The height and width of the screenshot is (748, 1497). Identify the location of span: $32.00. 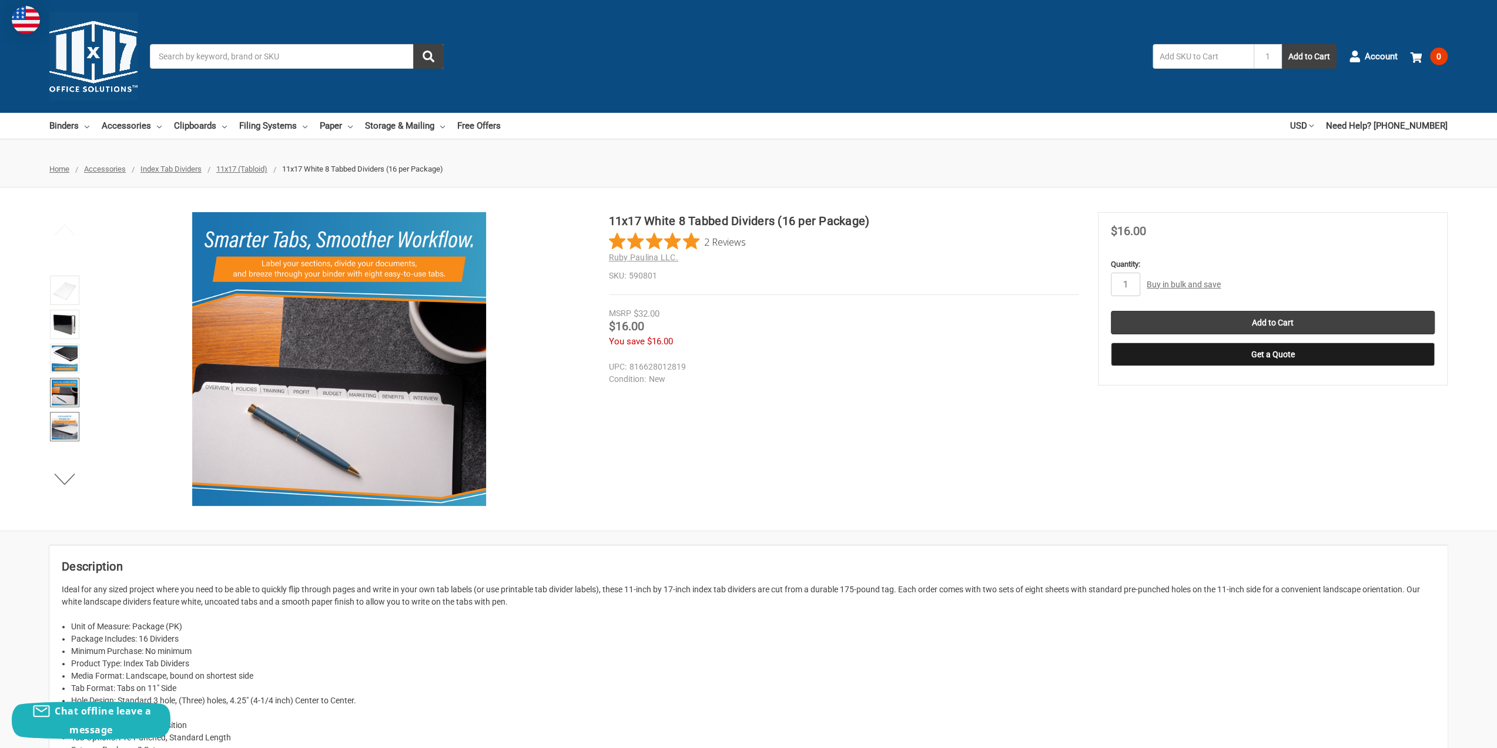
(647, 314).